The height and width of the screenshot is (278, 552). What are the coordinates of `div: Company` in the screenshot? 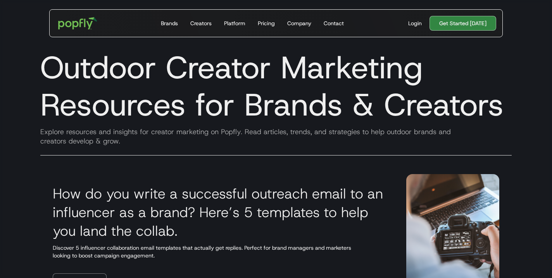 It's located at (299, 23).